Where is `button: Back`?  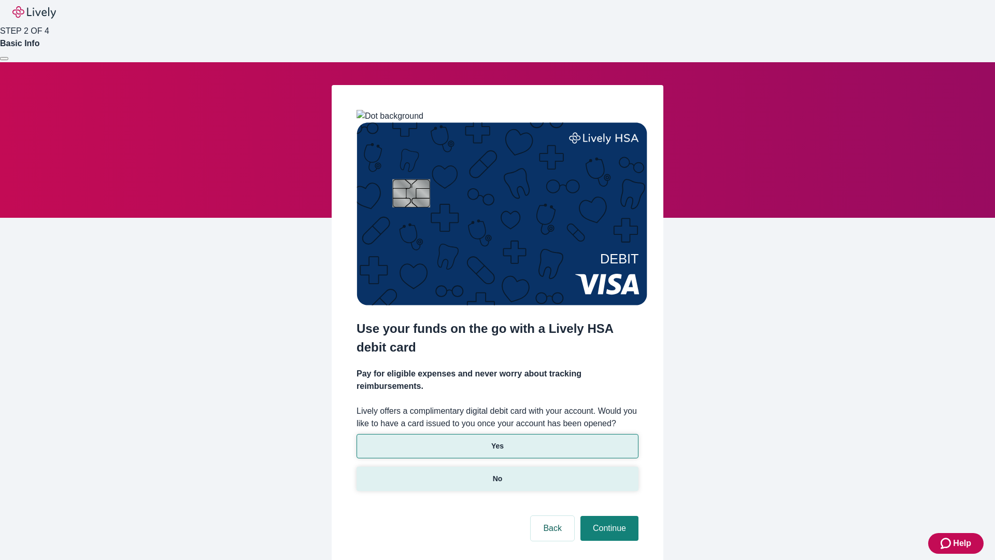 button: Back is located at coordinates (552, 528).